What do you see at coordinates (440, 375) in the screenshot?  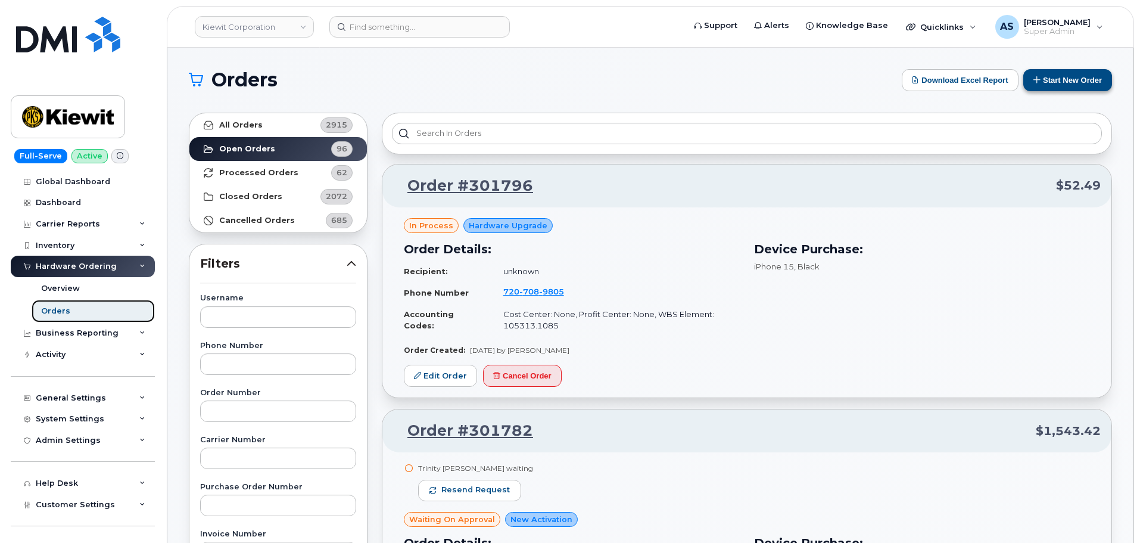 I see `a: Edit Order` at bounding box center [440, 375].